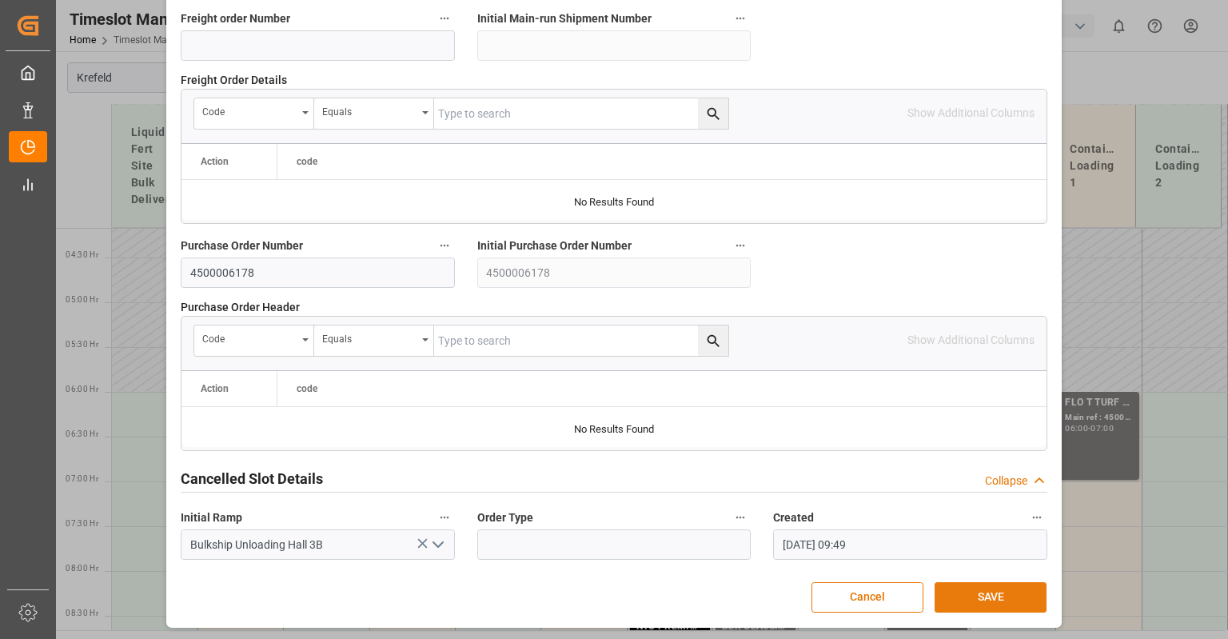 This screenshot has height=639, width=1228. Describe the element at coordinates (565, 18) in the screenshot. I see `span: Initial Main-run Shipment Number` at that location.